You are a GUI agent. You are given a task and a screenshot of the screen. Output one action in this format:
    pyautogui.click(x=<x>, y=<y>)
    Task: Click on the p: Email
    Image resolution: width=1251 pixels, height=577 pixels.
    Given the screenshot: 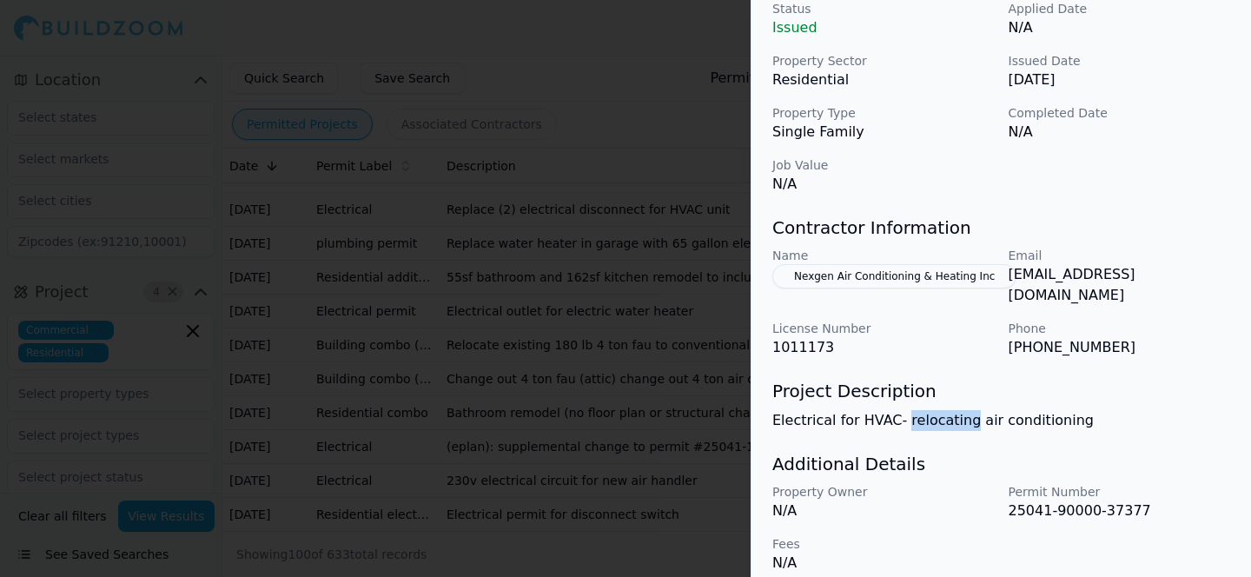 What is the action you would take?
    pyautogui.click(x=1120, y=255)
    